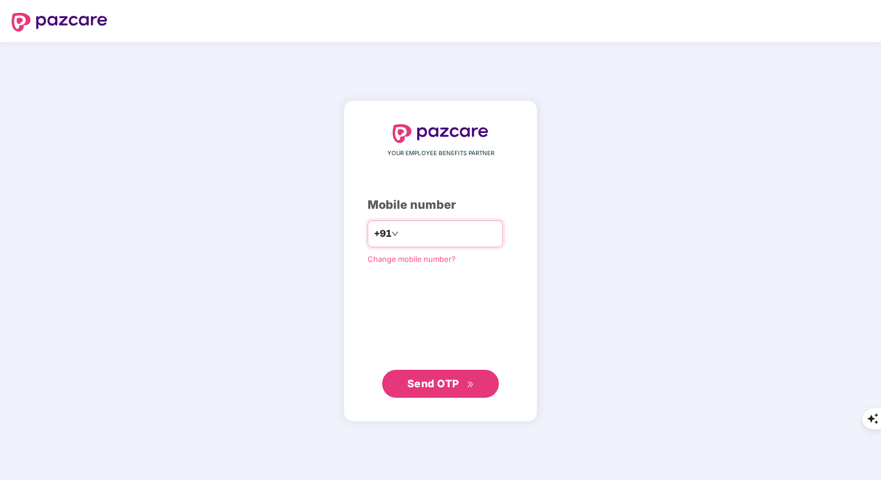 This screenshot has width=881, height=480. Describe the element at coordinates (395, 234) in the screenshot. I see `span: down` at that location.